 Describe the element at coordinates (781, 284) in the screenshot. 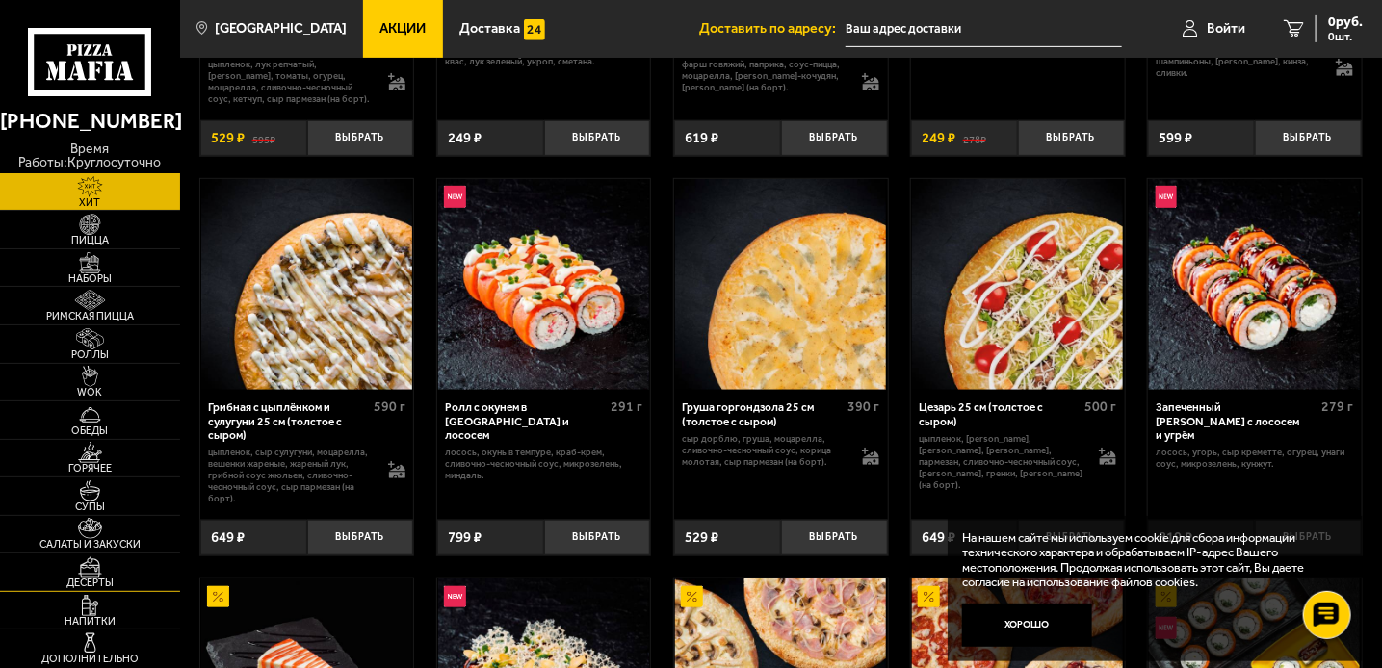

I see `a: Груша горгондзола 25 см (толстое с сыром)` at that location.